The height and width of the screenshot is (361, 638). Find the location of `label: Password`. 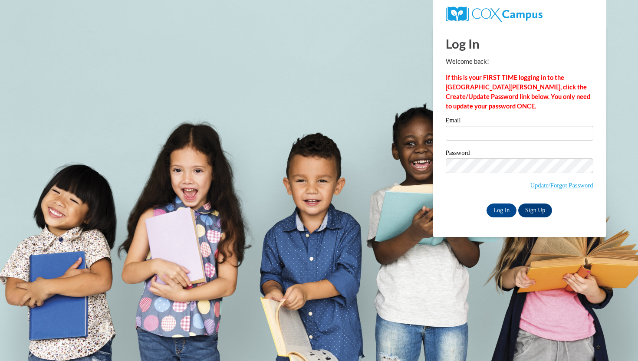

label: Password is located at coordinates (519, 154).